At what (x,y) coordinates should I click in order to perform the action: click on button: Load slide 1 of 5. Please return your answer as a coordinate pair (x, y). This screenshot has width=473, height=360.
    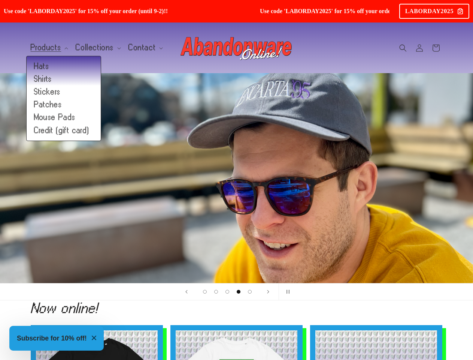
    Looking at the image, I should click on (205, 292).